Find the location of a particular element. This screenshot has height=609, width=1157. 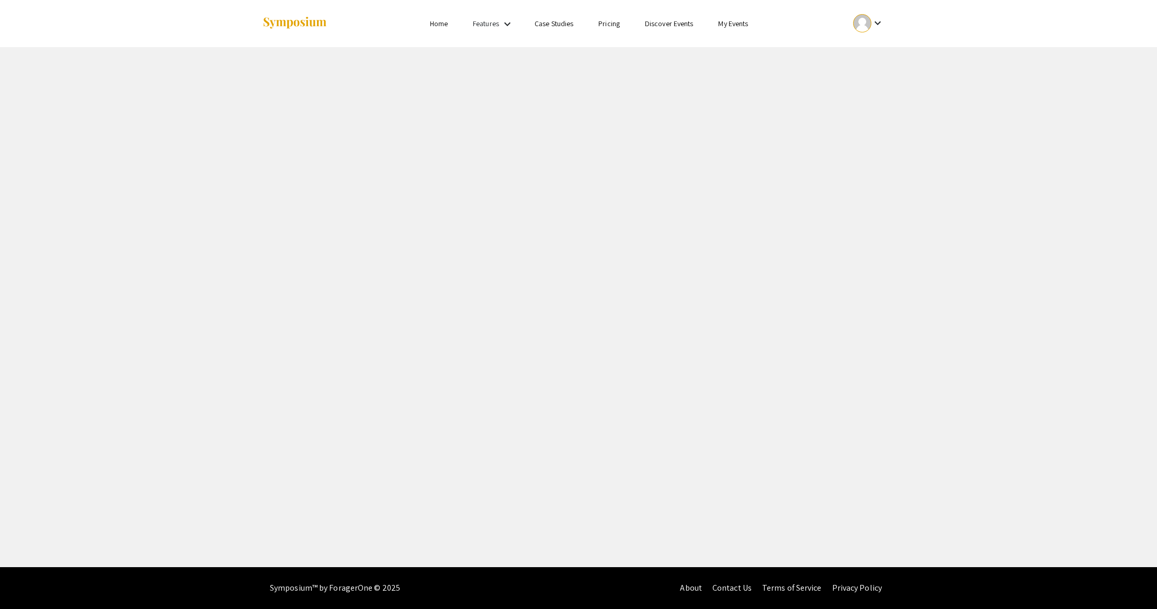

a: Privacy Policy is located at coordinates (857, 588).